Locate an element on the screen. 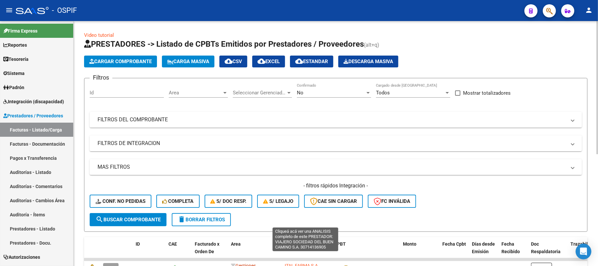  button: EXCEL is located at coordinates (269, 61).